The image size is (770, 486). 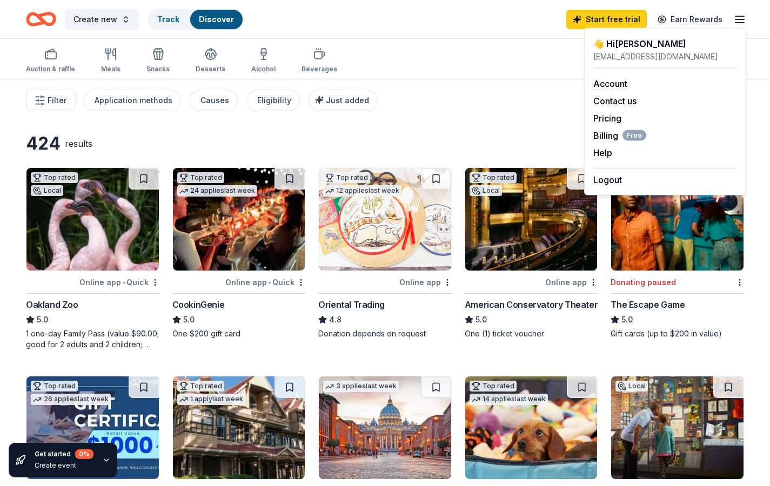 I want to click on a: Image for Oakland ZooTop ratedLocalOnline app•QuickOakland Zoo5.01 one-day Family Pass (value $90..., so click(x=92, y=259).